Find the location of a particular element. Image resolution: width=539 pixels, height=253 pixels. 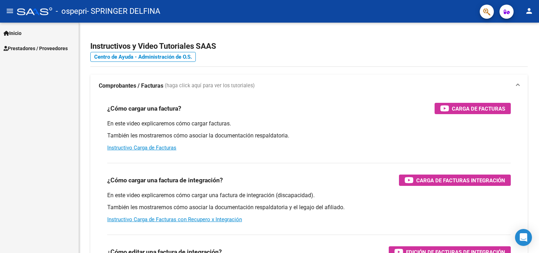

a: Instructivo Carga de Facturas con Recupero x Integración is located at coordinates (175, 219).